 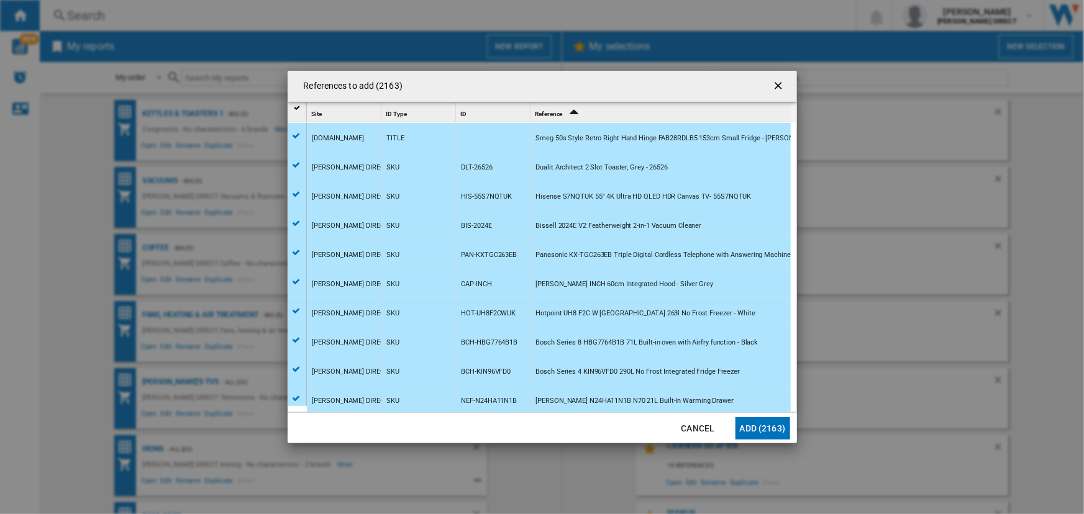 What do you see at coordinates (647, 343) in the screenshot?
I see `div: Bosch Series 8 HBG7764B1B 71L Built-in oven with Airfry function - Black` at bounding box center [647, 343].